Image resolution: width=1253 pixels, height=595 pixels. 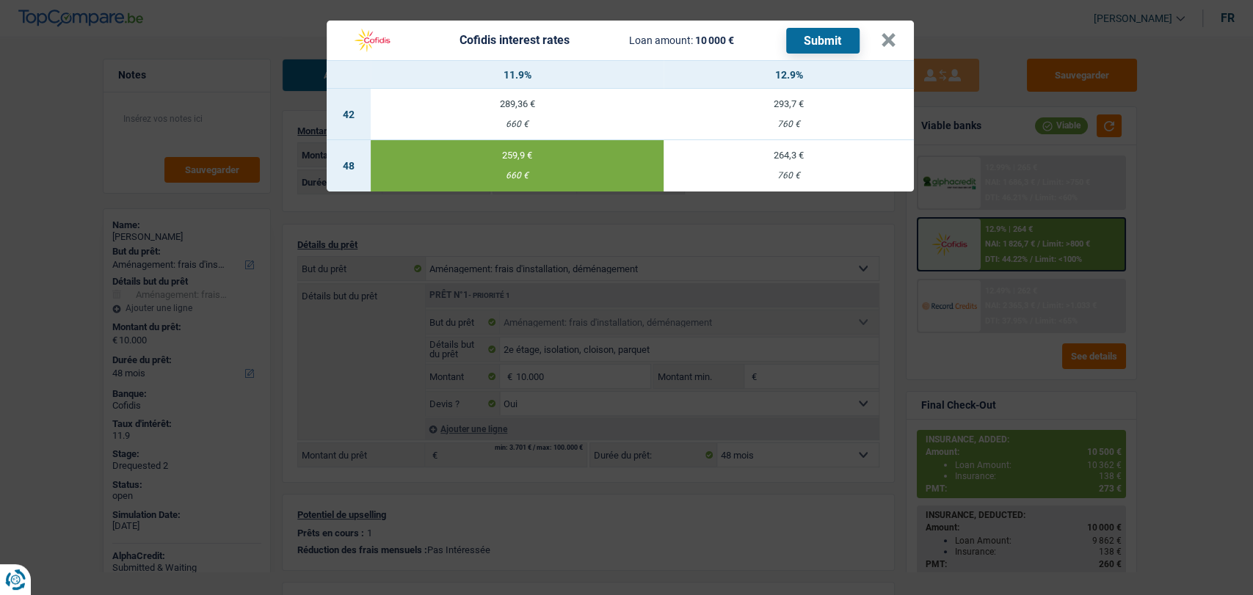 What do you see at coordinates (661, 40) in the screenshot?
I see `span: Loan amount:` at bounding box center [661, 40].